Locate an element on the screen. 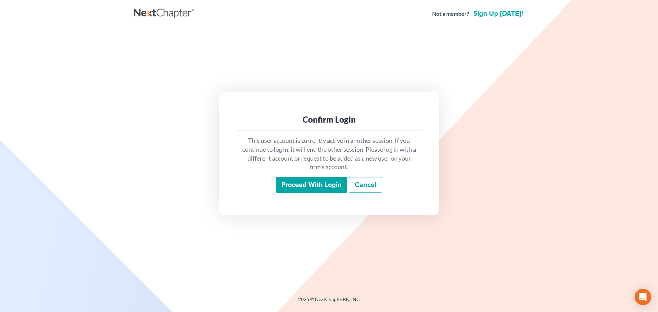  div: 2025 © NextChapterBK, INC is located at coordinates (329, 302).